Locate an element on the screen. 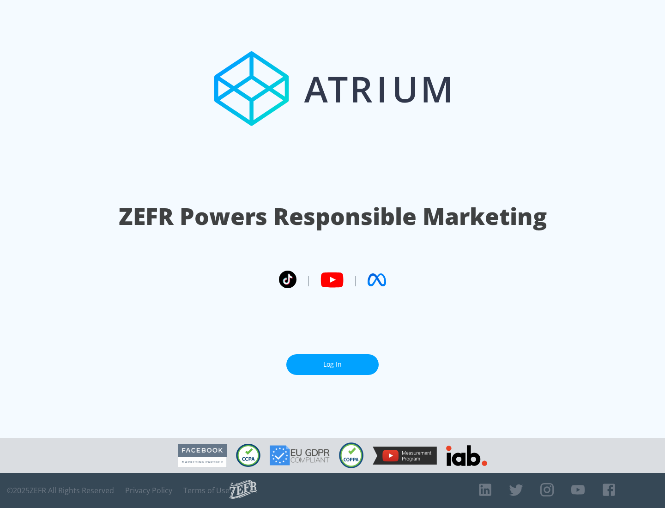  span: © 2025 ZEFR All Rights Reserved is located at coordinates (61, 491).